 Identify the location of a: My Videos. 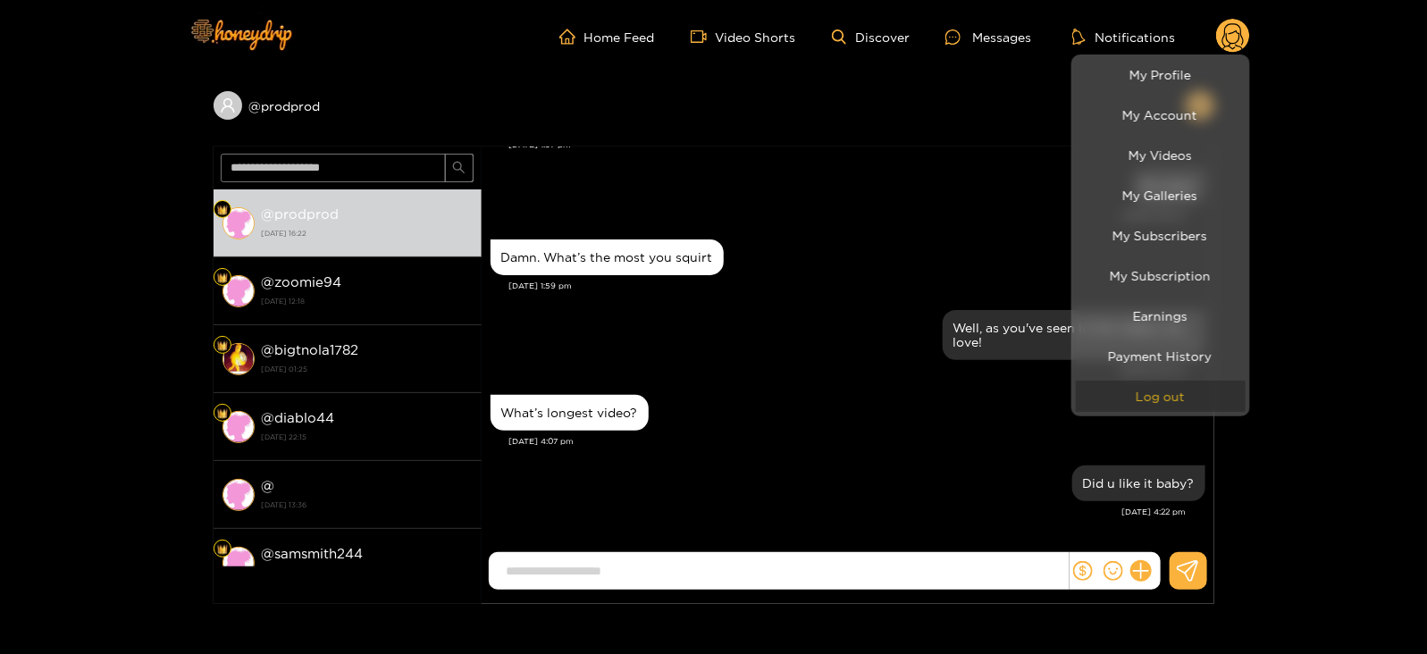
(1161, 155).